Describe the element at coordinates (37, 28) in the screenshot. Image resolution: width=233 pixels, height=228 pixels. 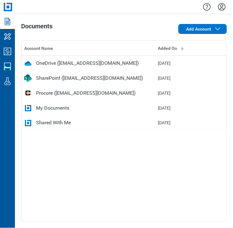
I see `h1: Documents` at that location.